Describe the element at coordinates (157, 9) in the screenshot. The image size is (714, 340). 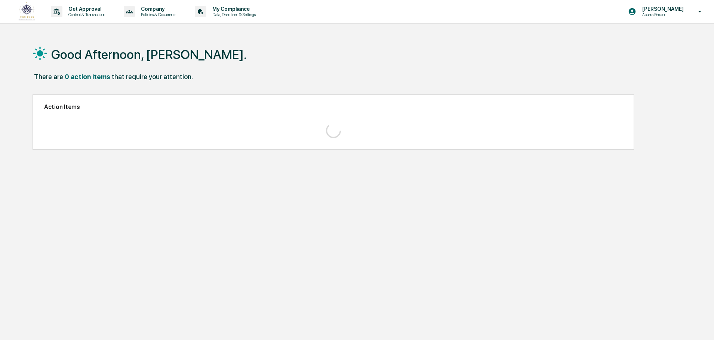
I see `p: Company` at that location.